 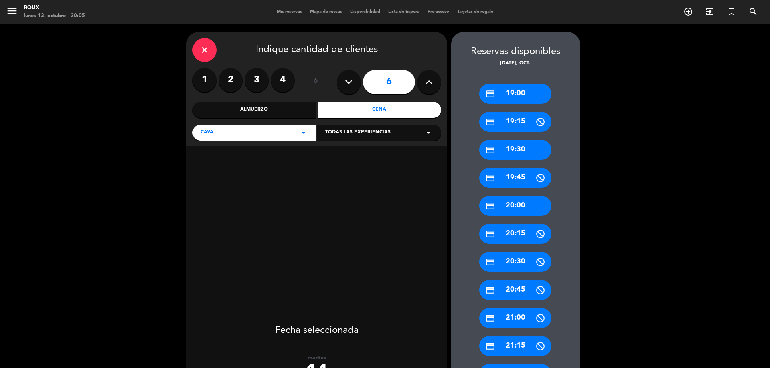 I want to click on div: Roux, so click(x=55, y=8).